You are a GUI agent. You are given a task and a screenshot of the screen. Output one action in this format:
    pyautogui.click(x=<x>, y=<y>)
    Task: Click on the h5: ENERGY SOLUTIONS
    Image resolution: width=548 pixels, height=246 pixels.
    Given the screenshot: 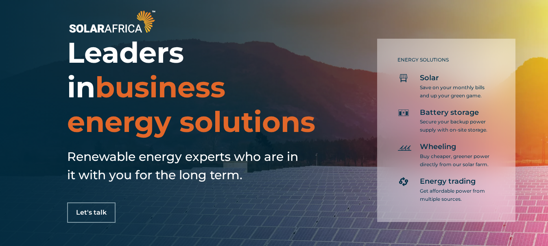 What is the action you would take?
    pyautogui.click(x=444, y=60)
    